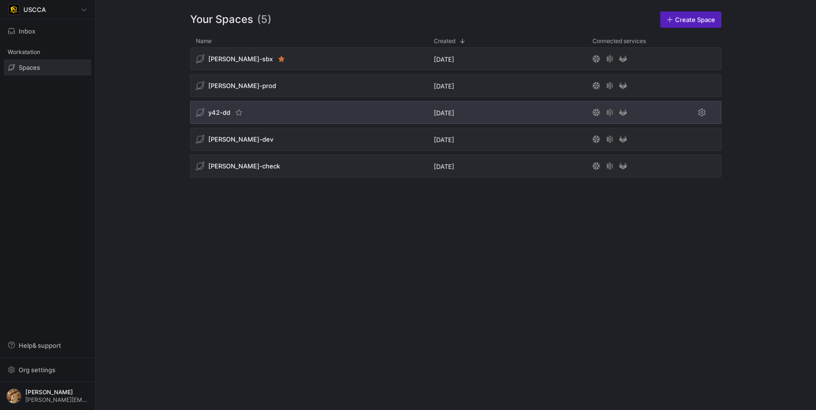 The width and height of the screenshot is (816, 410). I want to click on button: Help& support, so click(47, 345).